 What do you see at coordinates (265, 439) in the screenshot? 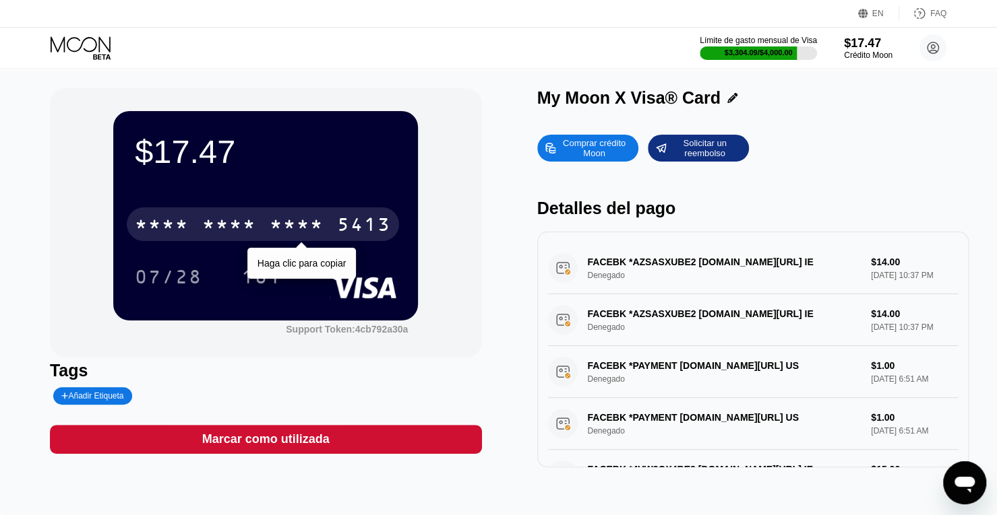
I see `div: Marcar como utilizada` at bounding box center [265, 439].